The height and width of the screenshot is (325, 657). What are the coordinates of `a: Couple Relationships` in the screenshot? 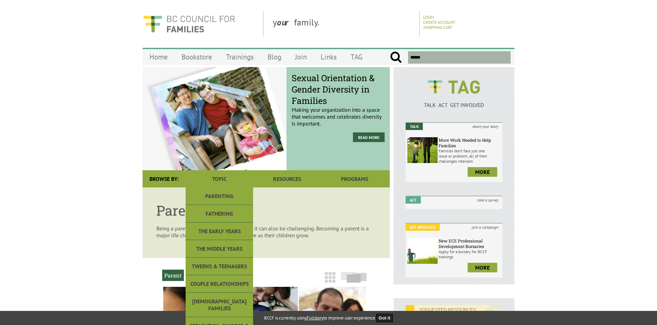 It's located at (219, 284).